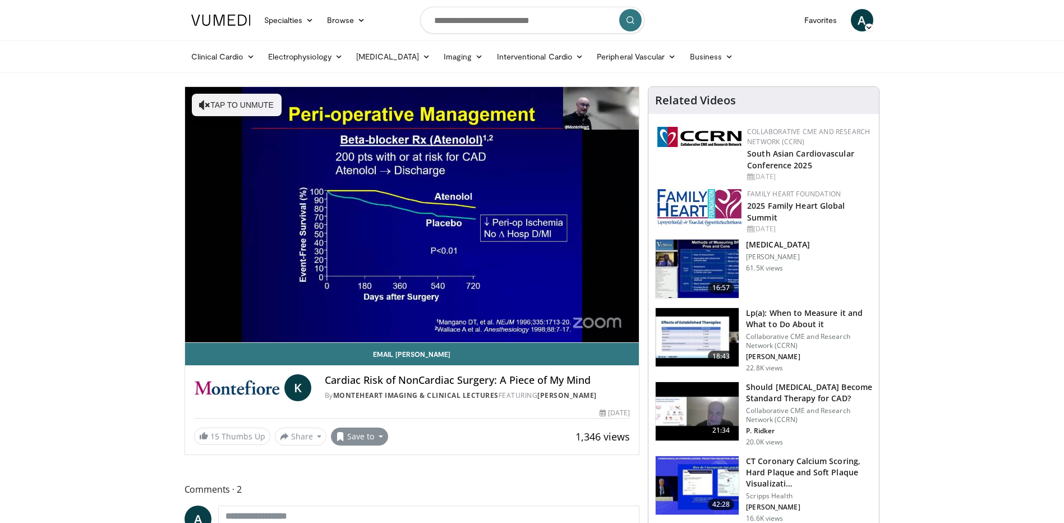  What do you see at coordinates (699, 137) in the screenshot?
I see `img: a04ee3ba-8487-4636-b0fb-5e8d268f3737.png.150x105_q85_autocrop_double_scale_upscale_version-0.2.png` at bounding box center [699, 137].